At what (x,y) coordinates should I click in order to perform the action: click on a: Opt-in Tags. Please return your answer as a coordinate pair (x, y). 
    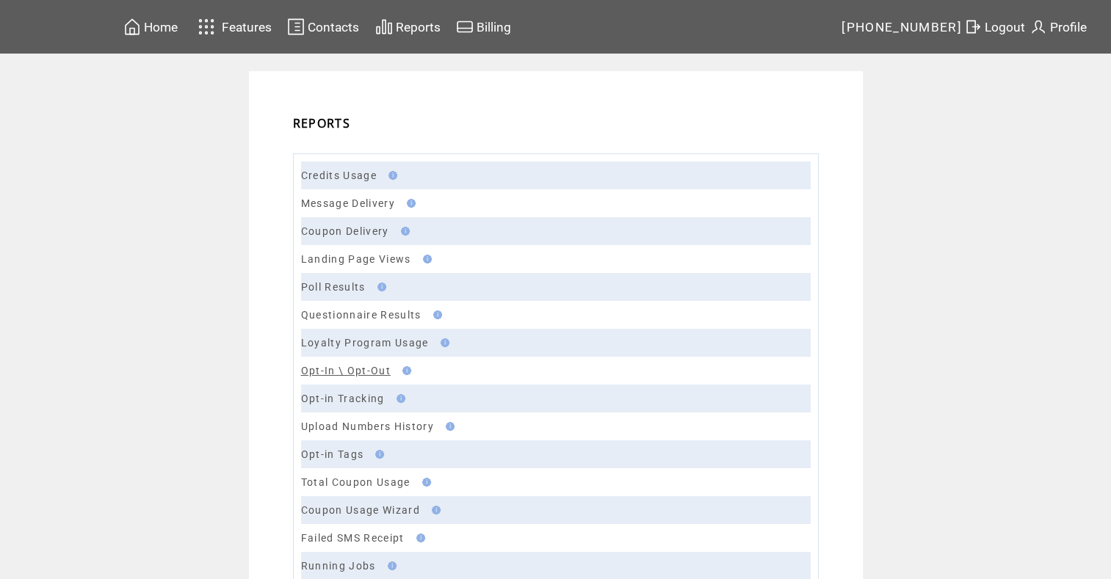
    Looking at the image, I should click on (333, 455).